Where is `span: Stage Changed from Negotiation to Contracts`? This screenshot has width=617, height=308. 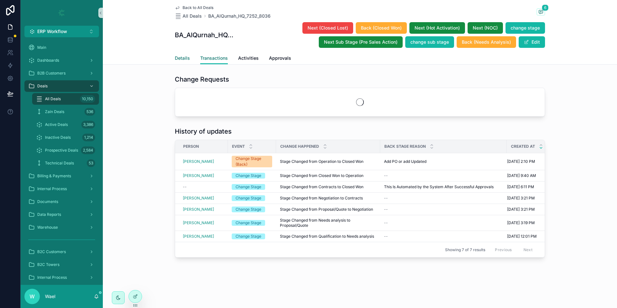
span: Stage Changed from Negotiation to Contracts is located at coordinates (321, 198).